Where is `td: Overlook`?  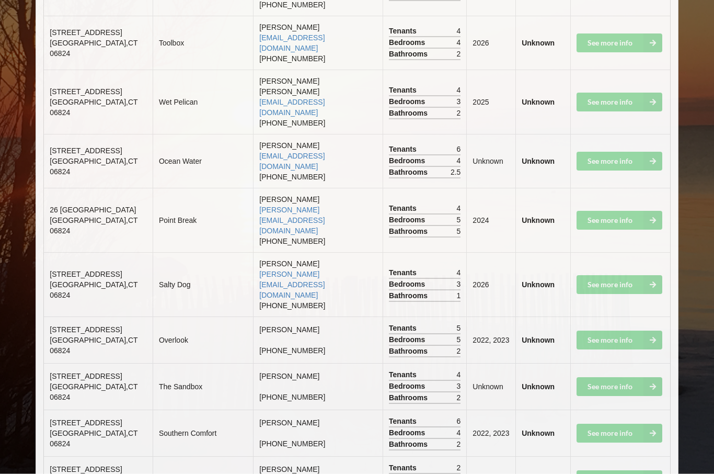 td: Overlook is located at coordinates (203, 340).